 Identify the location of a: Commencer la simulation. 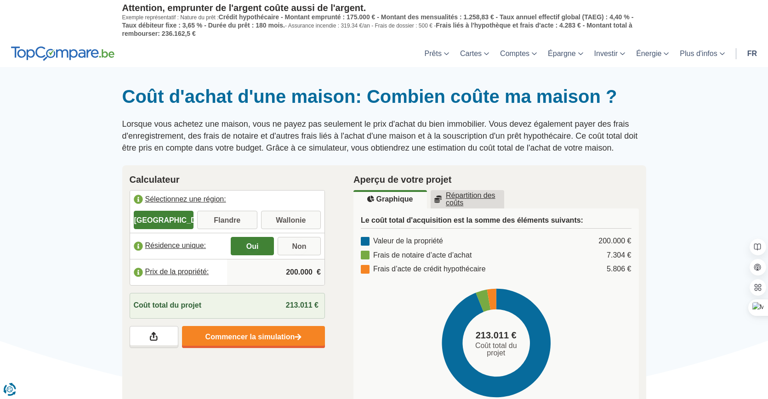
(253, 337).